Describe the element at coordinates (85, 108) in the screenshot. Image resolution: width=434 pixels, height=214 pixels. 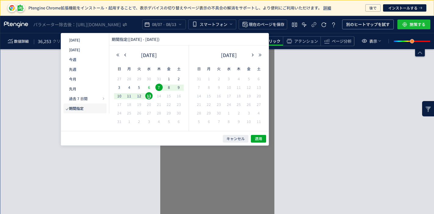
I see `button: 期間指定` at that location.